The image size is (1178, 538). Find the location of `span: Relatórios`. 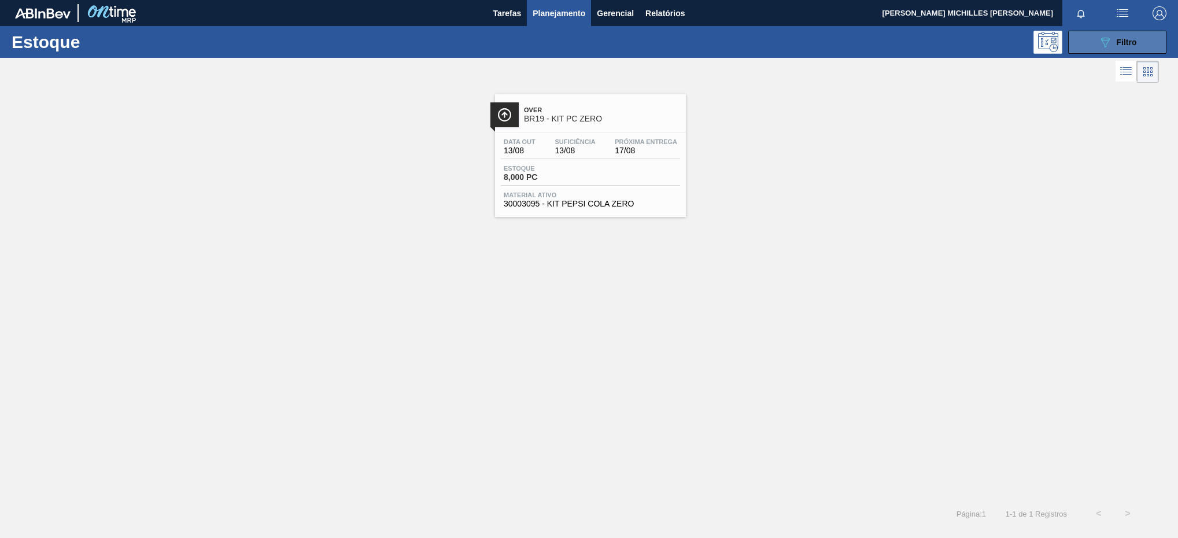

span: Relatórios is located at coordinates (665, 13).